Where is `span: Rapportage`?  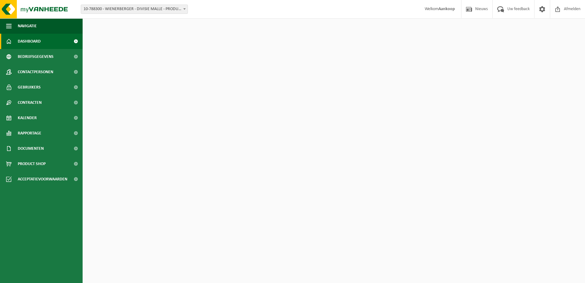 span: Rapportage is located at coordinates (29, 133).